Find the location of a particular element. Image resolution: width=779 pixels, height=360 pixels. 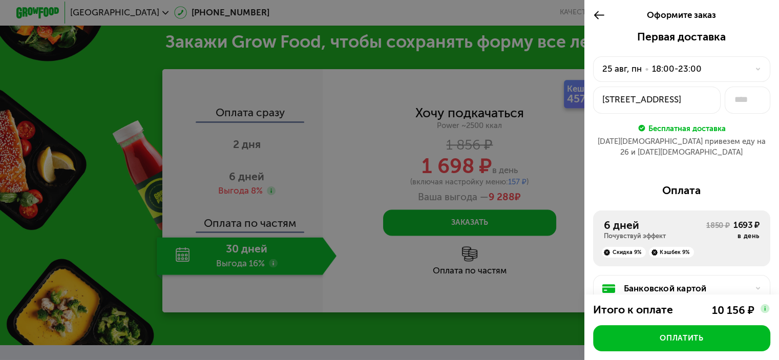

div: Бесплатная доставка is located at coordinates (687, 128).